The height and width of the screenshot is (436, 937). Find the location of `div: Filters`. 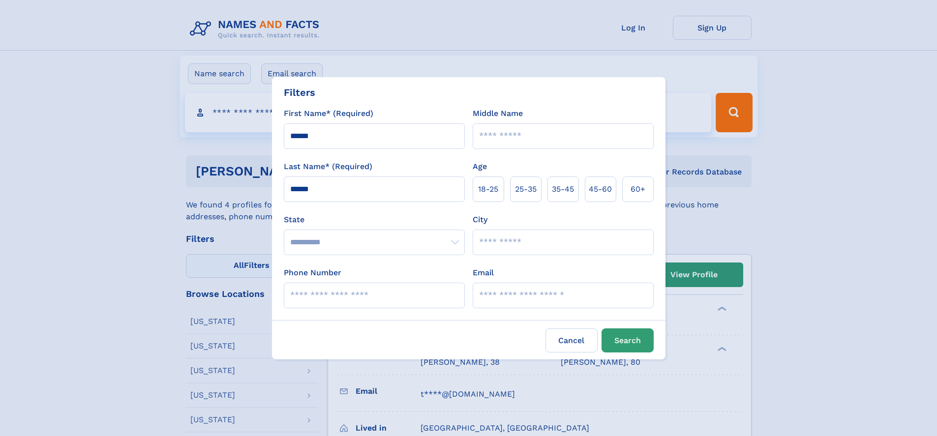

div: Filters is located at coordinates (299, 92).